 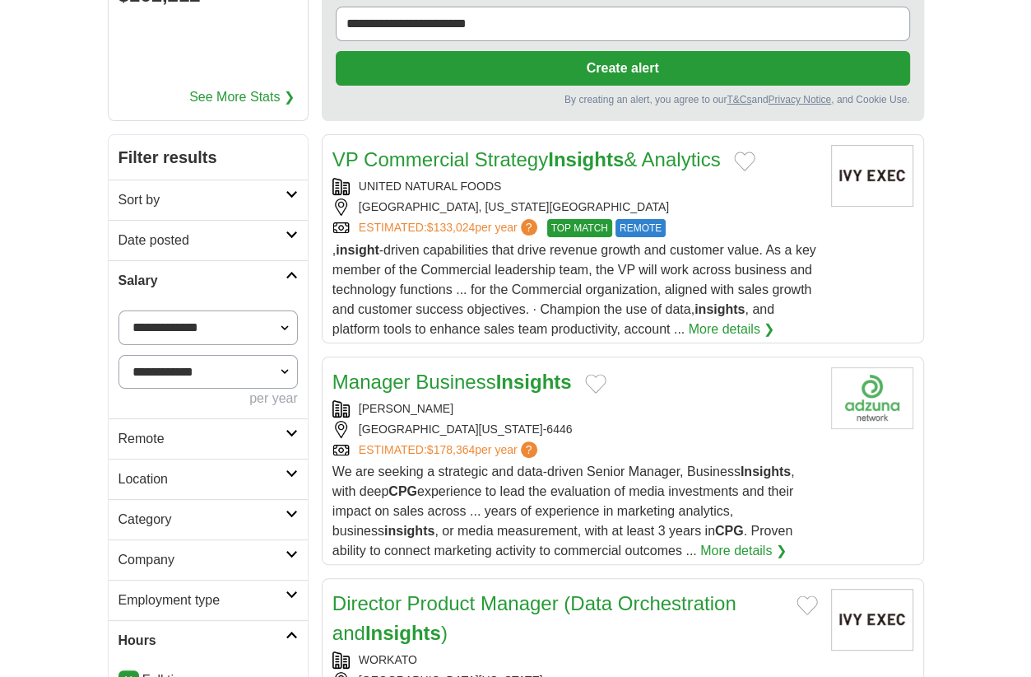 I want to click on a: Privacy Notice, so click(x=799, y=100).